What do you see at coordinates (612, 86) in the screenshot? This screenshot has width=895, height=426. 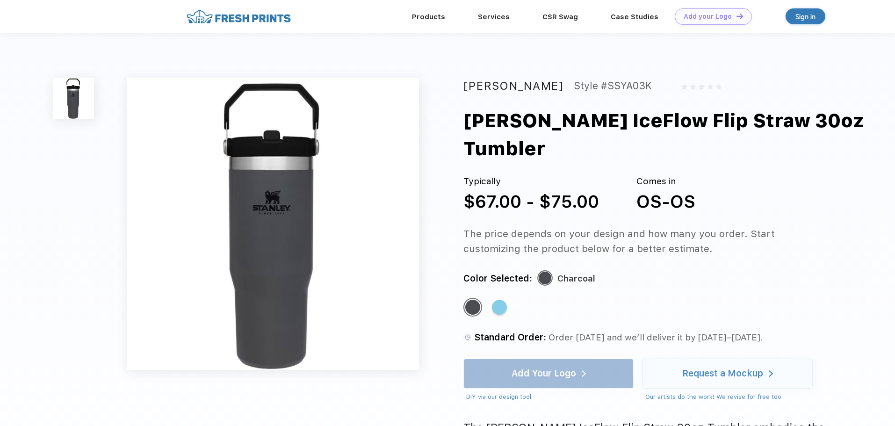 I see `div: Style #SSYA03K` at bounding box center [612, 86].